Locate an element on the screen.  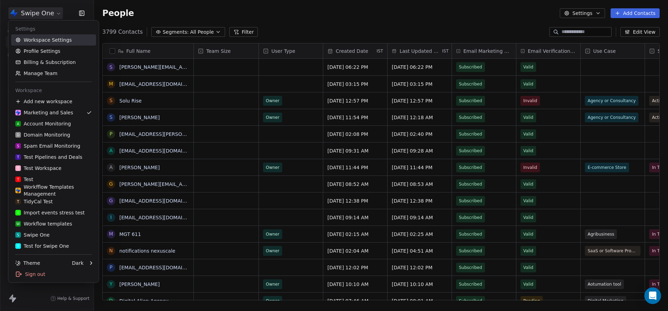
div: Spam Email Monitoring is located at coordinates (48, 146).